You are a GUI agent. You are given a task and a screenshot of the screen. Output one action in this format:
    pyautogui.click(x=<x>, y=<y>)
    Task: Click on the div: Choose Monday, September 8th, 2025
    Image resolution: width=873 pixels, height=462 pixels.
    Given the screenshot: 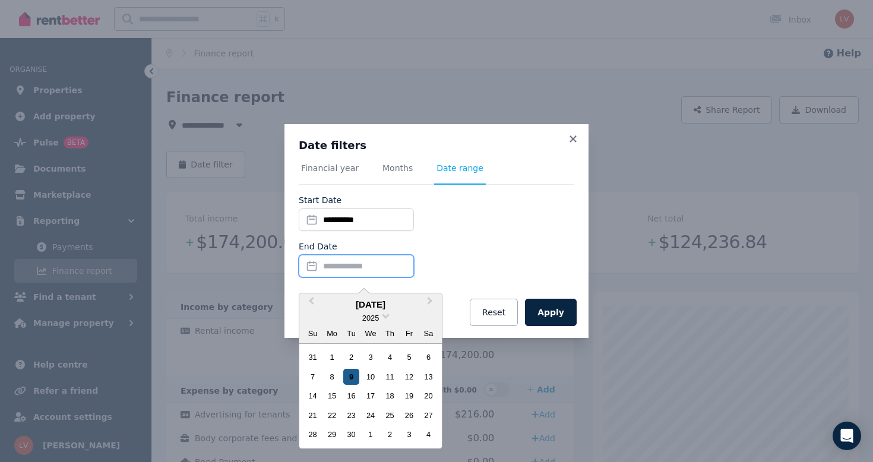 What is the action you would take?
    pyautogui.click(x=332, y=376)
    